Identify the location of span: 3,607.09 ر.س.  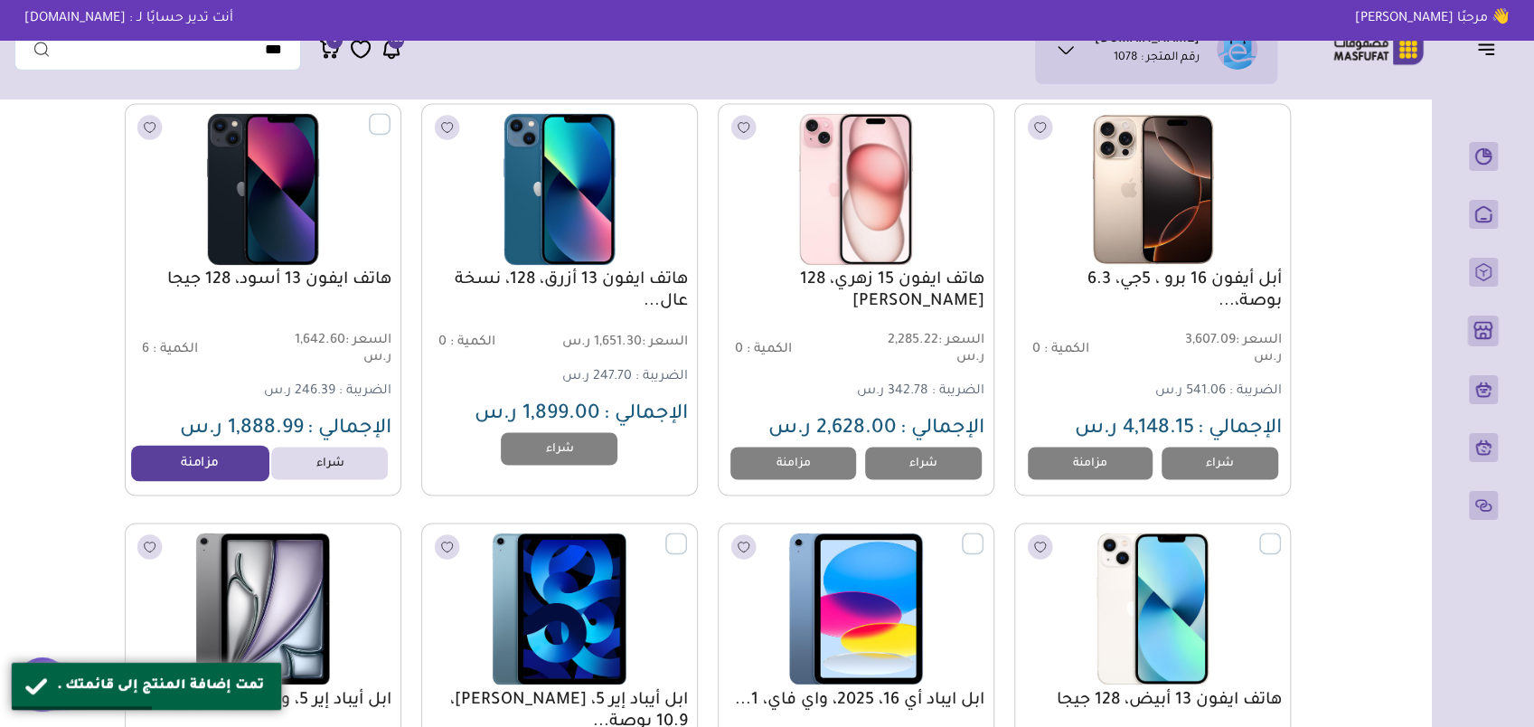
(1218, 350).